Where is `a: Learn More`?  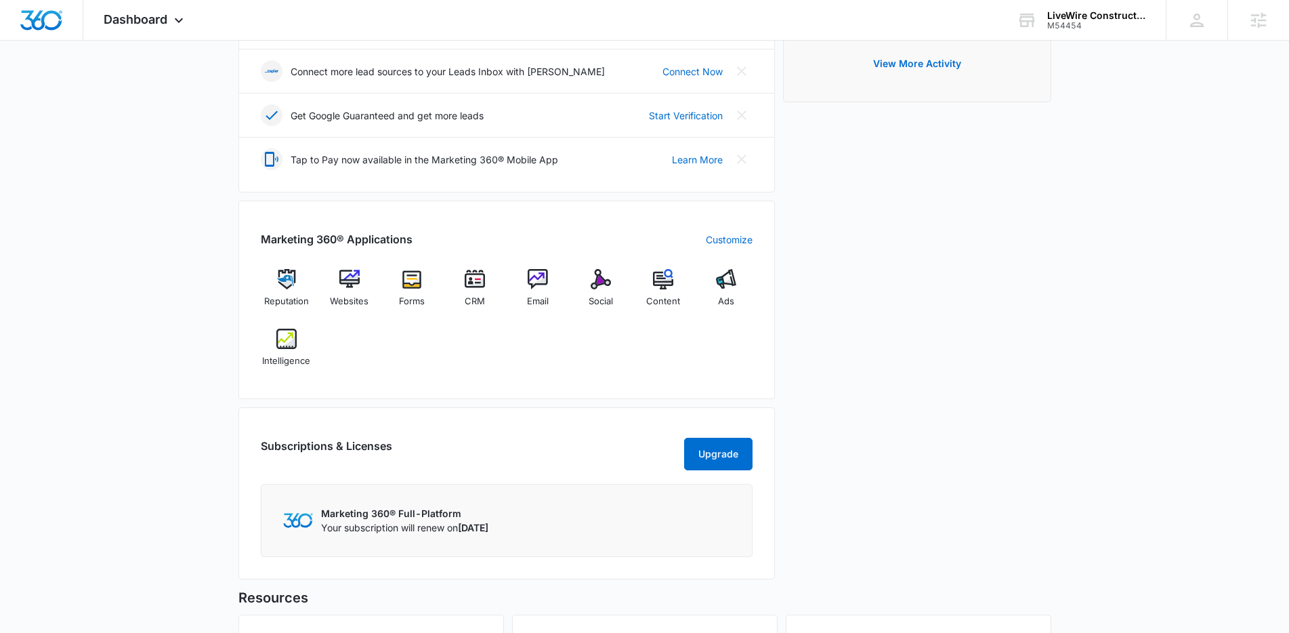
a: Learn More is located at coordinates (697, 159).